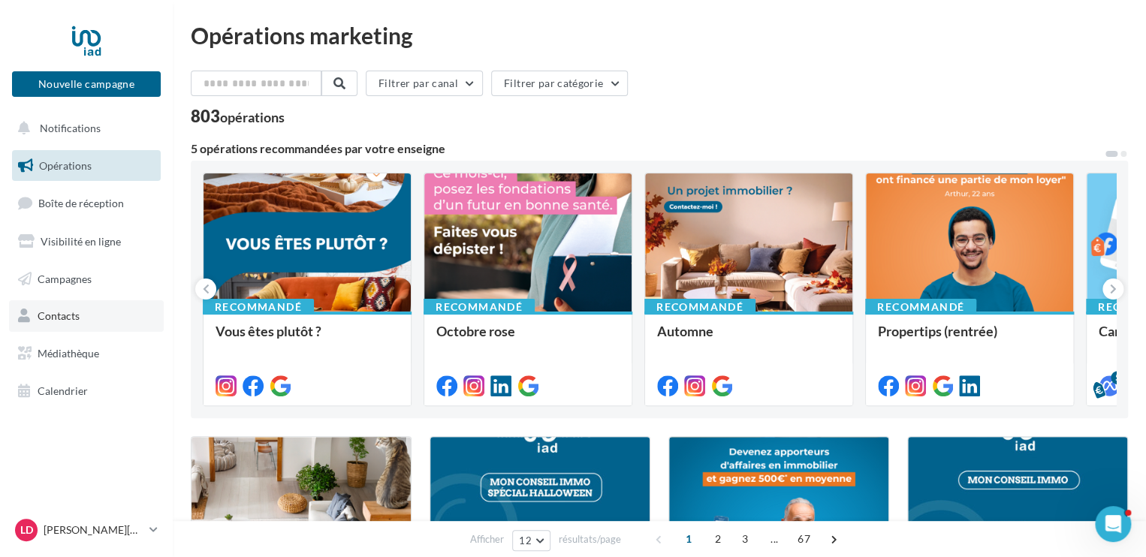  I want to click on div: Vous êtes plutôt ?, so click(307, 339).